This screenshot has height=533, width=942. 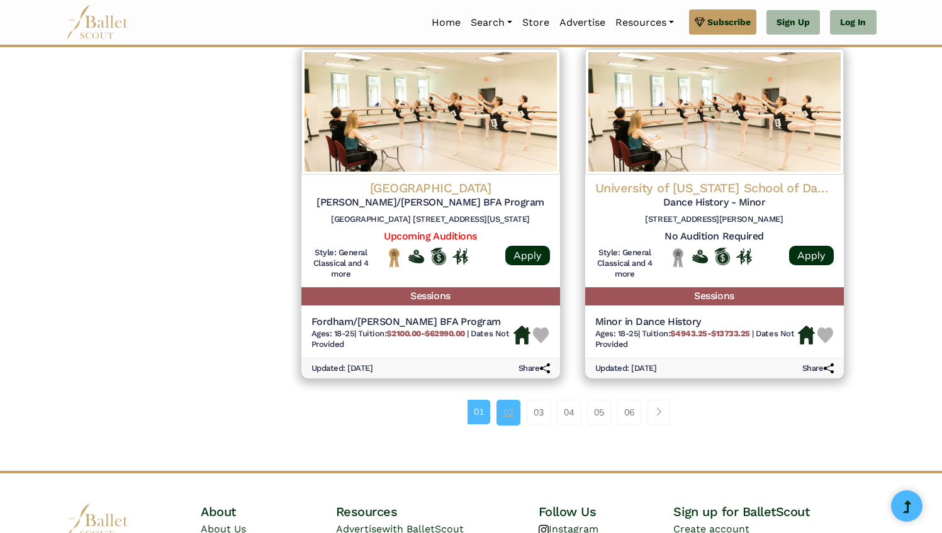 What do you see at coordinates (696, 322) in the screenshot?
I see `h5: Minor in Dance History` at bounding box center [696, 322].